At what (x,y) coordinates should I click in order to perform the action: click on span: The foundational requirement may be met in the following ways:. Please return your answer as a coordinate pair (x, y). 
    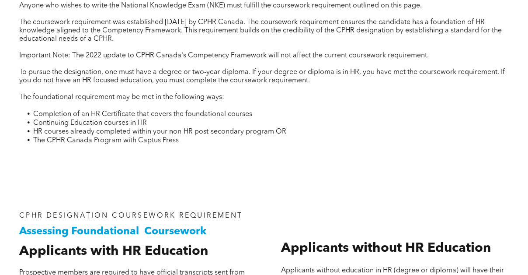
    Looking at the image, I should click on (122, 97).